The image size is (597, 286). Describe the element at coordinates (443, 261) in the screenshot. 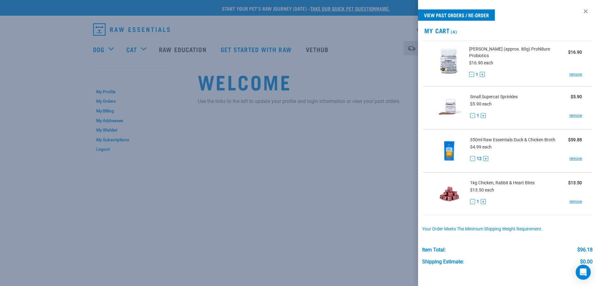

I see `div: Shipping Estimate:` at that location.